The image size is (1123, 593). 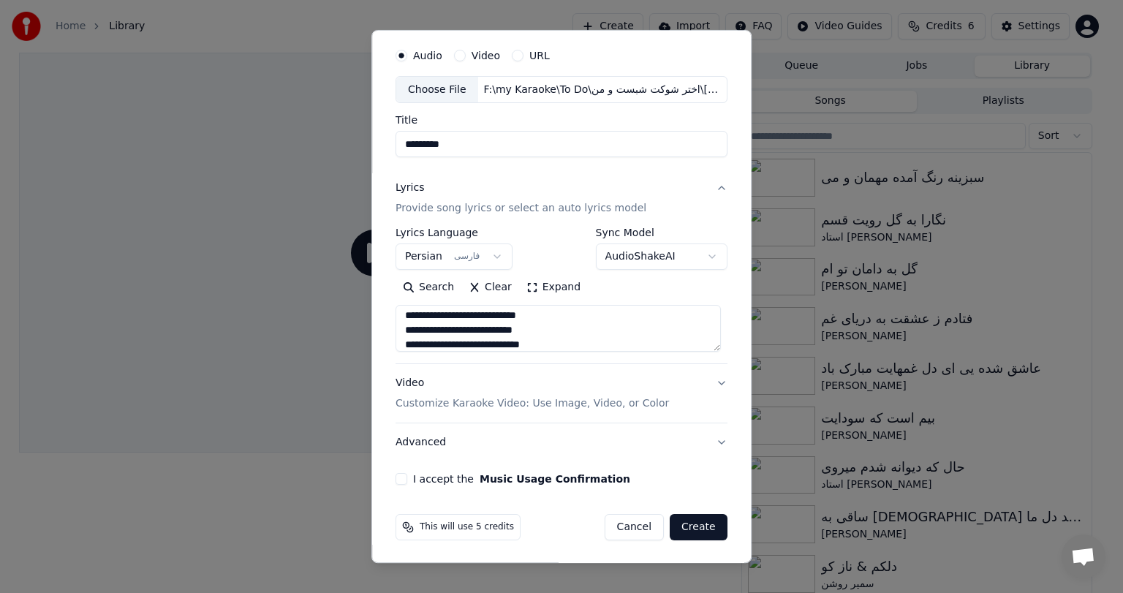 What do you see at coordinates (428, 288) in the screenshot?
I see `button: Search` at bounding box center [428, 288].